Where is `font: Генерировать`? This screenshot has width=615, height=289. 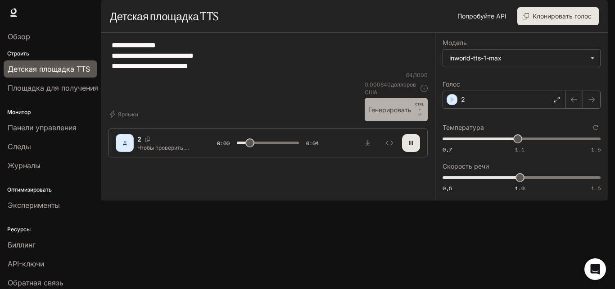 font: Генерировать is located at coordinates (390, 109).